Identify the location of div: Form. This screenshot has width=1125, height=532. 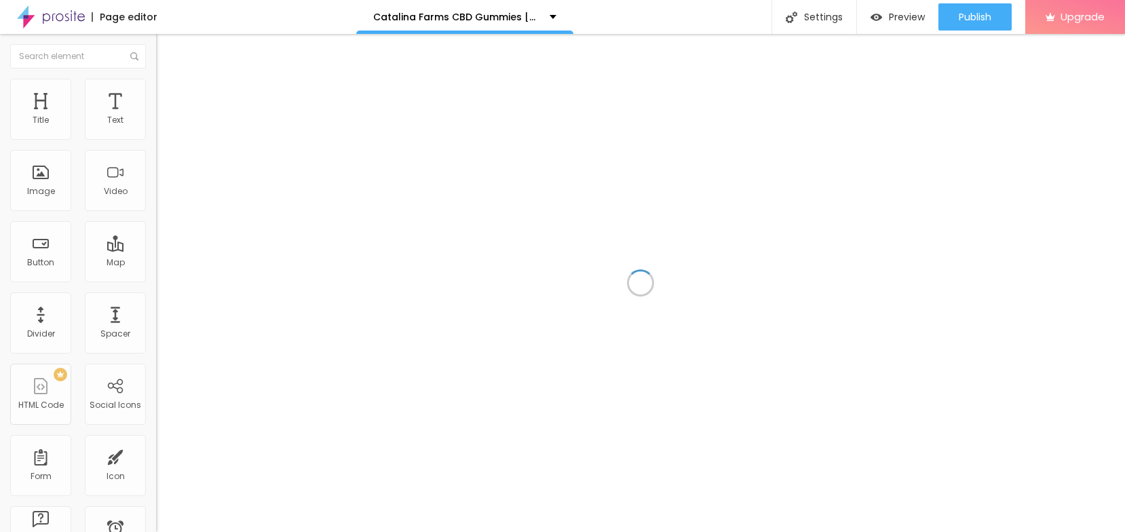
(41, 476).